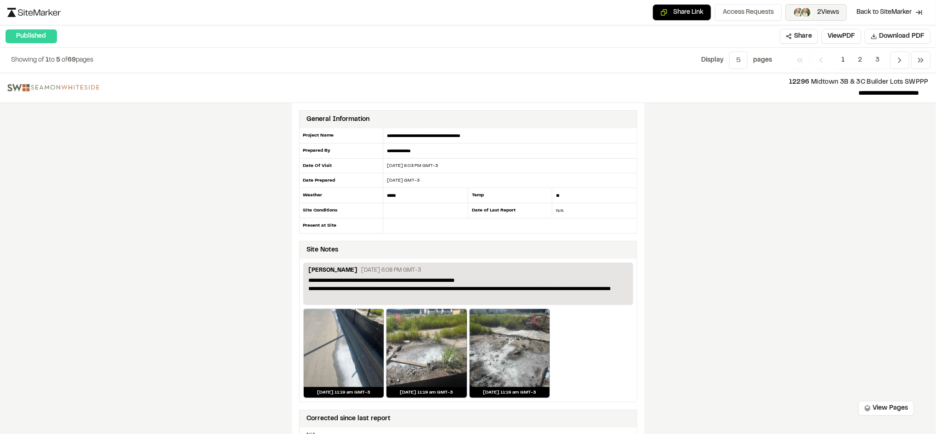  Describe the element at coordinates (341, 195) in the screenshot. I see `div: Weather` at that location.